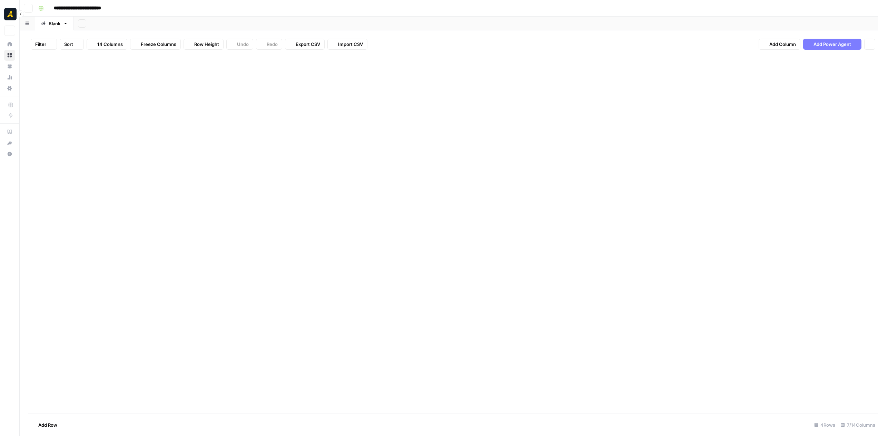 This screenshot has width=878, height=436. Describe the element at coordinates (351, 44) in the screenshot. I see `span: Import CSV` at that location.